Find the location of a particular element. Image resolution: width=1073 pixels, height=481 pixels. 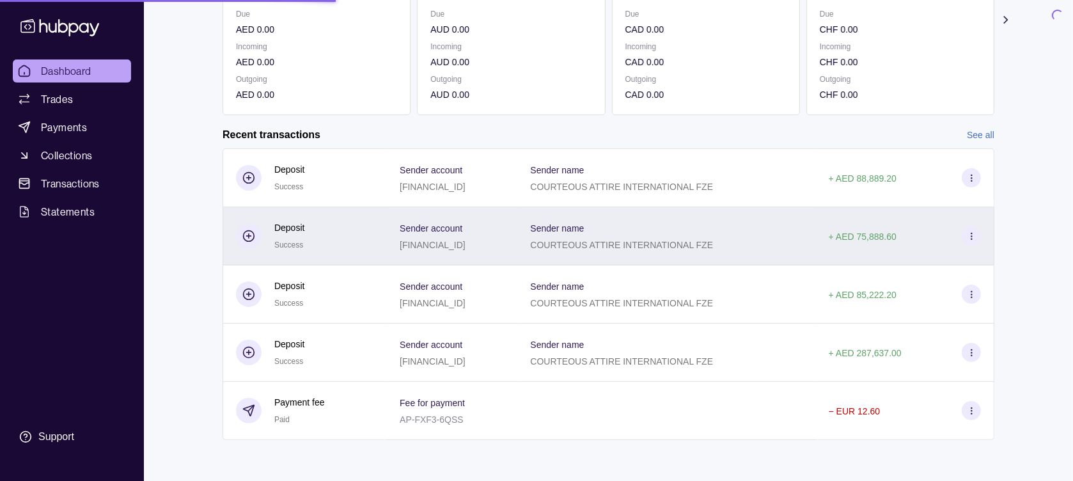

a: Transactions is located at coordinates (72, 184).